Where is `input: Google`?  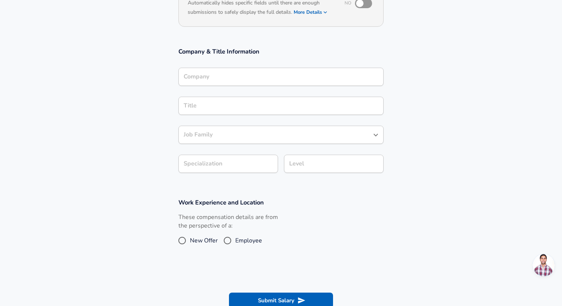
input: Google is located at coordinates (281, 77).